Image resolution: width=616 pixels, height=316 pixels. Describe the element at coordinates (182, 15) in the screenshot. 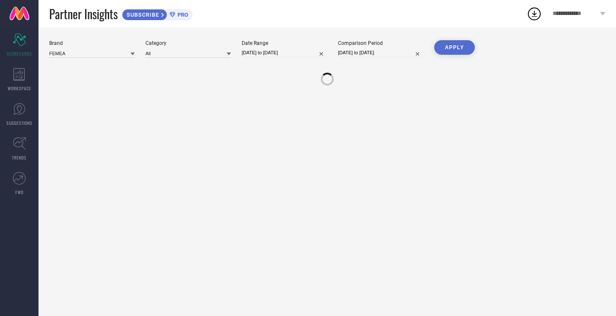

I see `span: PRO` at that location.